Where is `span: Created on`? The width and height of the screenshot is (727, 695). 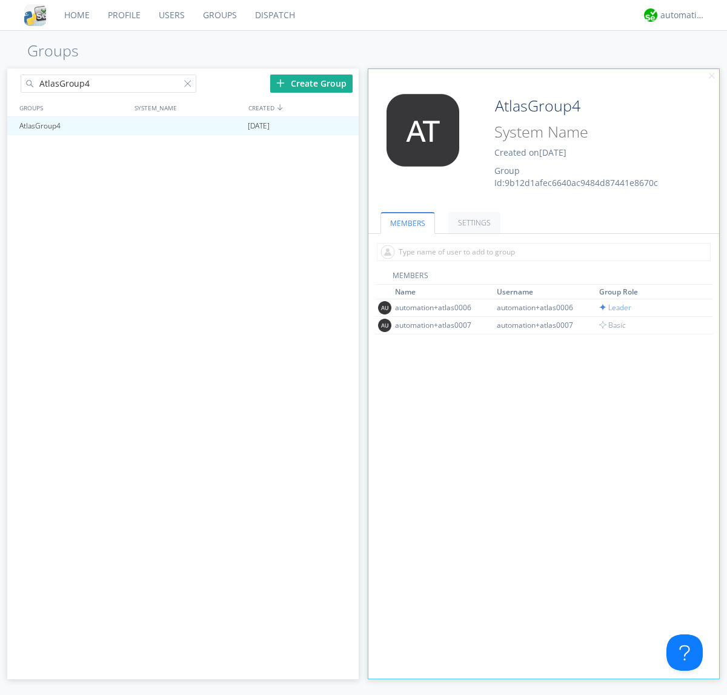
span: Created on is located at coordinates (530, 152).